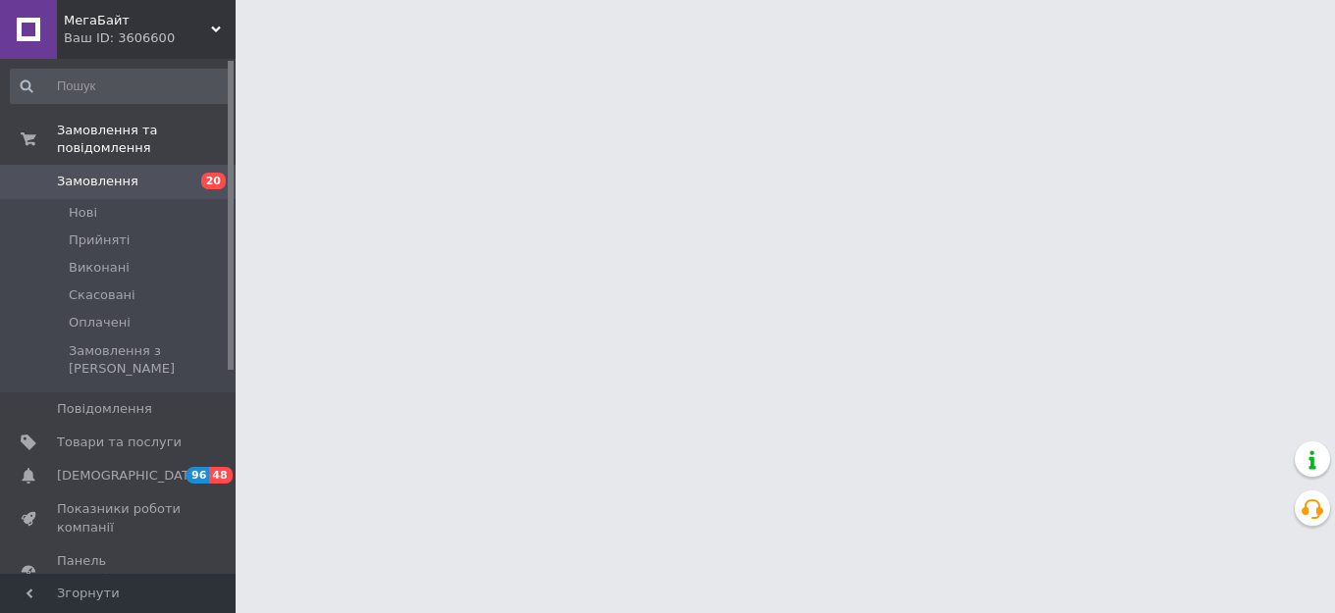 This screenshot has height=613, width=1335. Describe the element at coordinates (102, 295) in the screenshot. I see `span: Скасовані` at that location.